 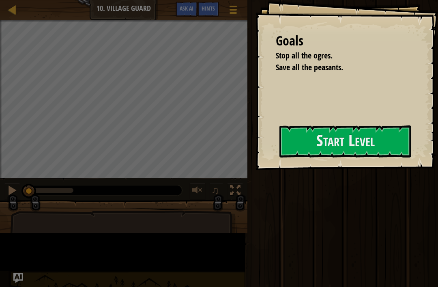 What do you see at coordinates (309, 67) in the screenshot?
I see `span: Save all the peasants.` at bounding box center [309, 67].